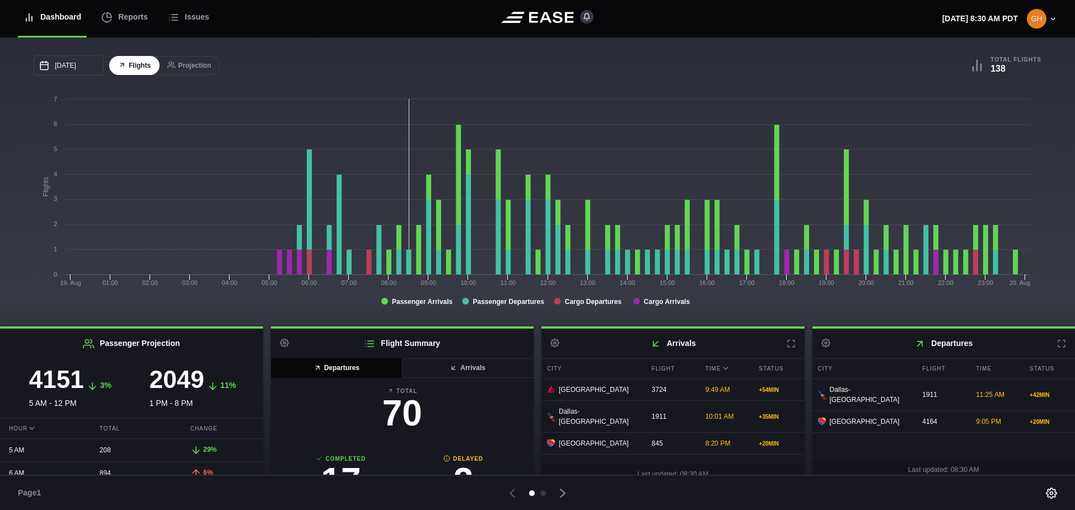 This screenshot has height=510, width=1075. Describe the element at coordinates (990, 395) in the screenshot. I see `span: 11:25 AM` at that location.